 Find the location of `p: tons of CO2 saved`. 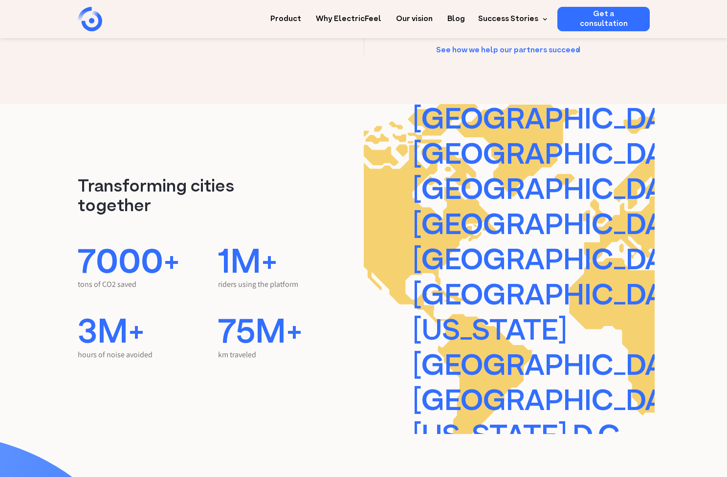

p: tons of CO2 saved is located at coordinates (148, 285).